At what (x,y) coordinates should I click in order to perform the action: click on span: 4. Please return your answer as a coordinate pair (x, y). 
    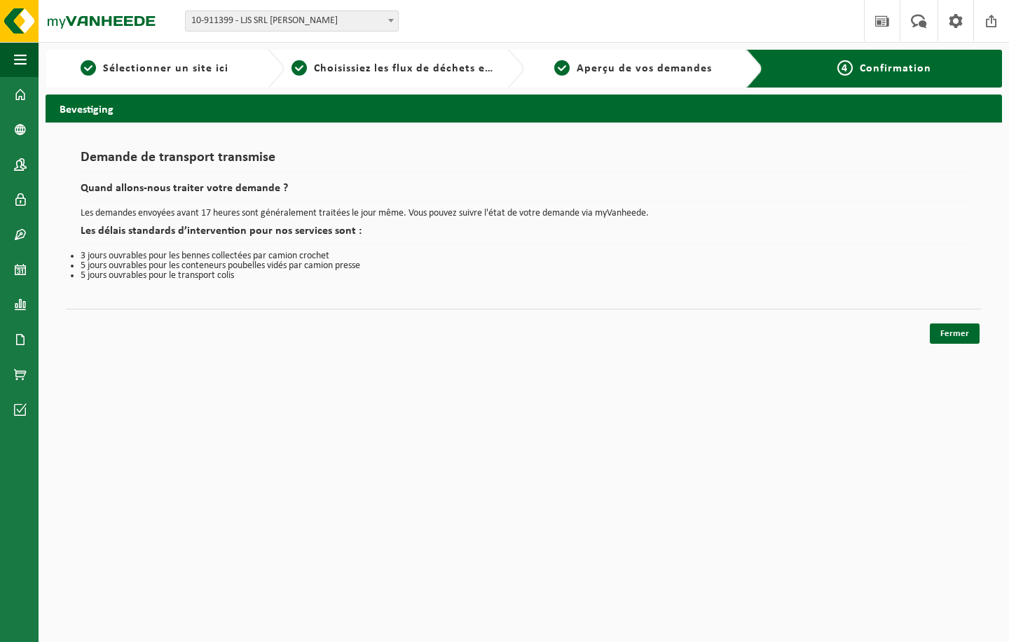
    Looking at the image, I should click on (845, 68).